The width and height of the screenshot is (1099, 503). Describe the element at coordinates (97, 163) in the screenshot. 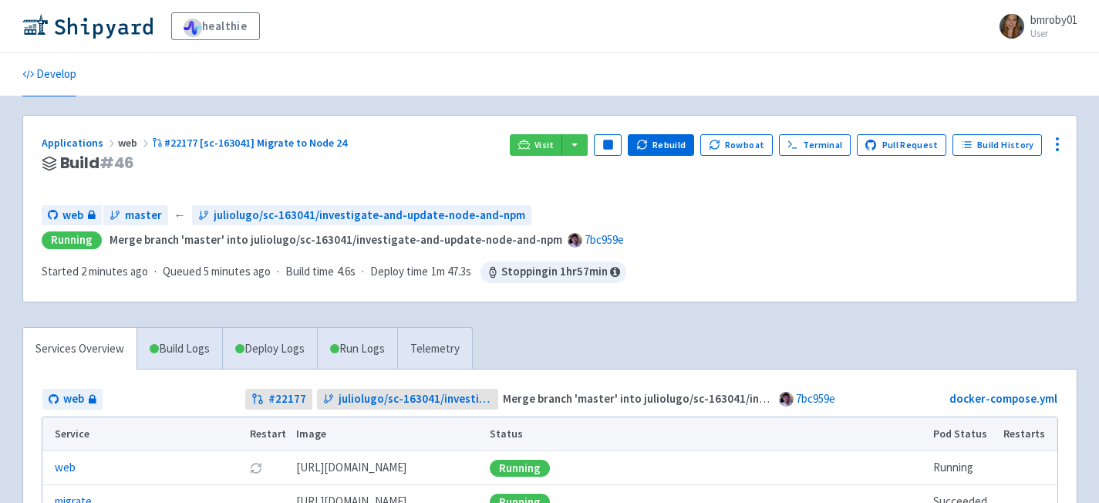

I see `span: Build` at that location.